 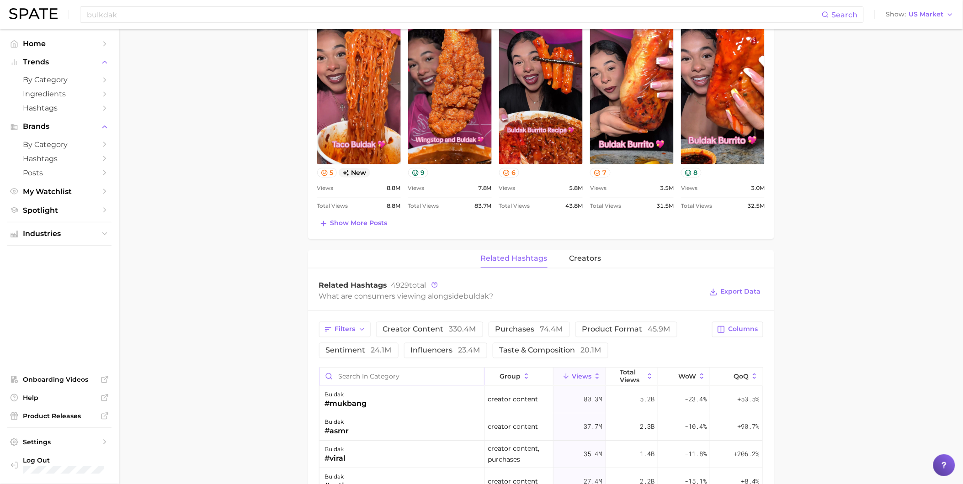 I want to click on button: Total Views, so click(x=632, y=377).